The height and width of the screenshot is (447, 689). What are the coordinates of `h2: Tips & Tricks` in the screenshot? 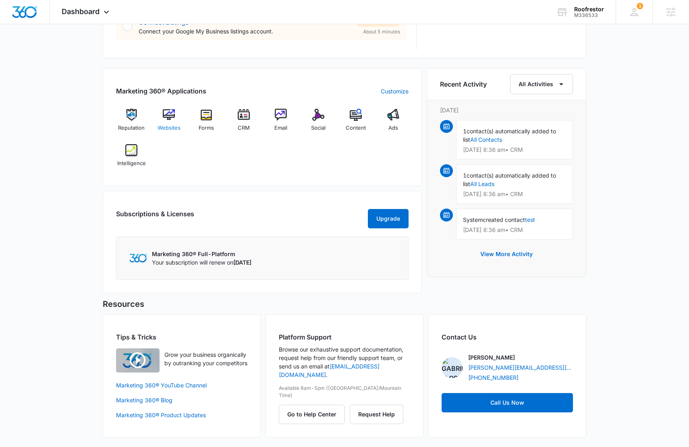 It's located at (182, 337).